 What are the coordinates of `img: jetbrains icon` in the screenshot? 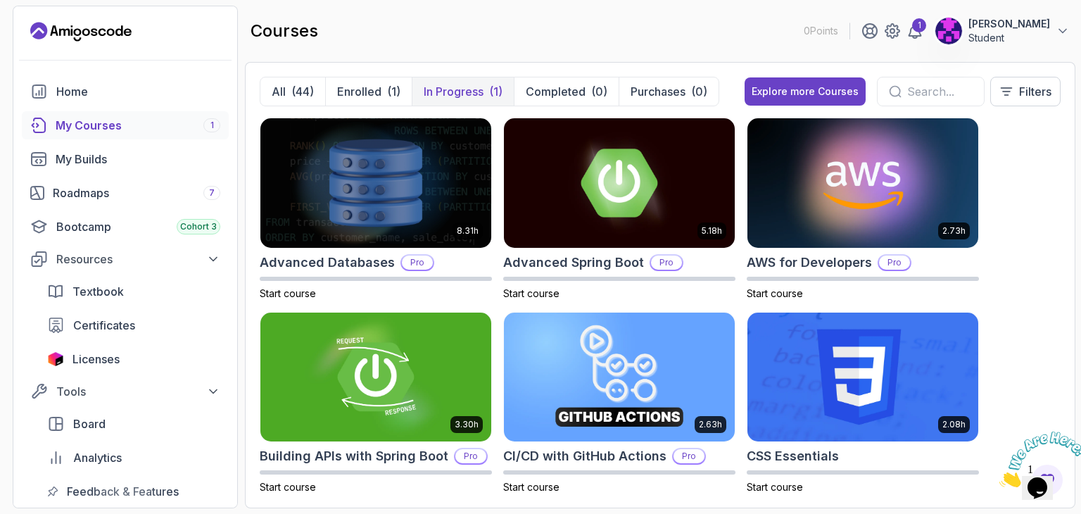 It's located at (56, 359).